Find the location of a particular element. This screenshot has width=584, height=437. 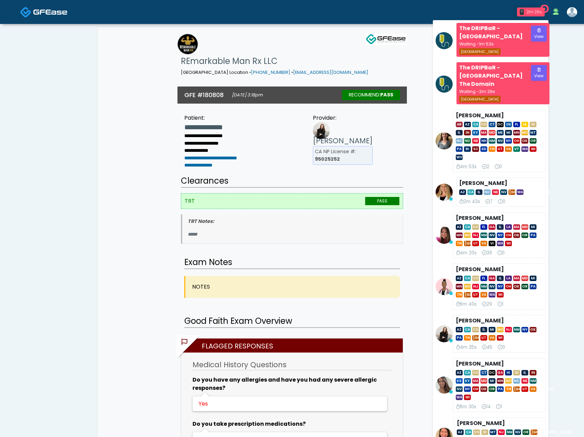

h3: Medical History Questions is located at coordinates (292, 365).